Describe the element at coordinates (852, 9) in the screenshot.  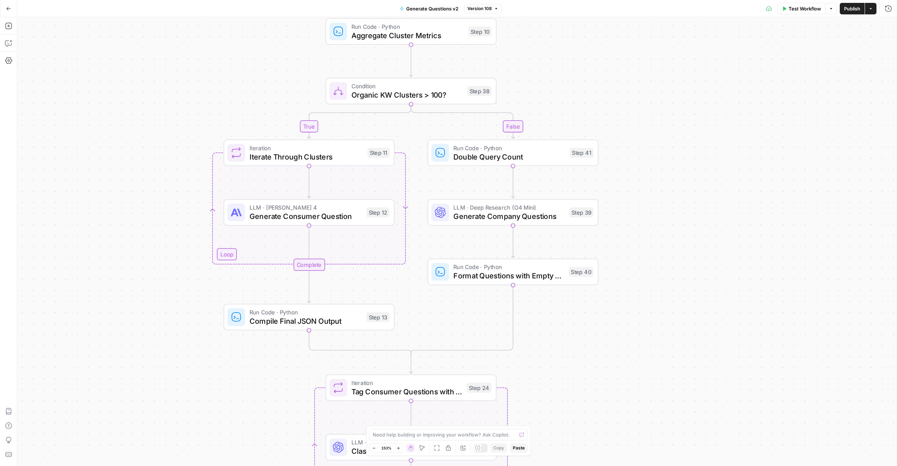
I see `span: Publish` at that location.